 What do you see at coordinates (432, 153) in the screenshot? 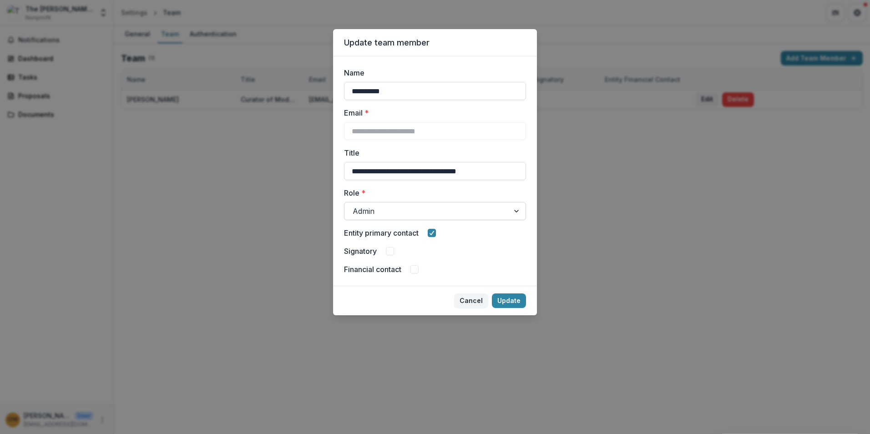
I see `label: Title` at bounding box center [432, 153].